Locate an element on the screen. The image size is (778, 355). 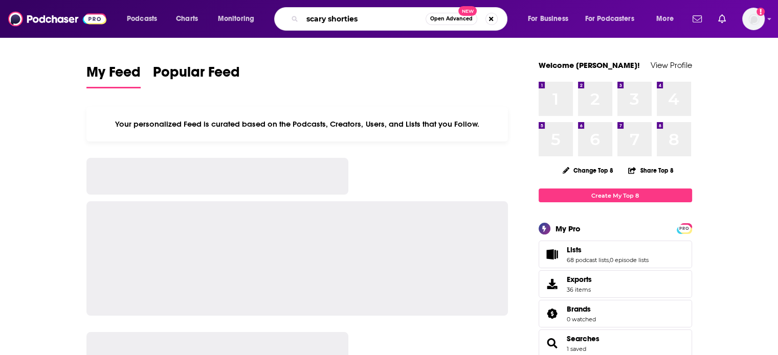
img: Podchaser - Follow, Share and Rate Podcasts is located at coordinates (57, 19).